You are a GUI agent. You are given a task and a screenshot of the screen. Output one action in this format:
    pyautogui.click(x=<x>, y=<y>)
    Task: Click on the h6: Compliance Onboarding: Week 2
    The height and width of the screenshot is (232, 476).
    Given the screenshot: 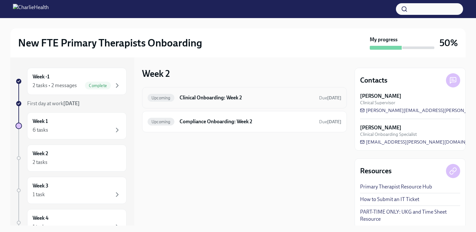 What is the action you would take?
    pyautogui.click(x=247, y=122)
    